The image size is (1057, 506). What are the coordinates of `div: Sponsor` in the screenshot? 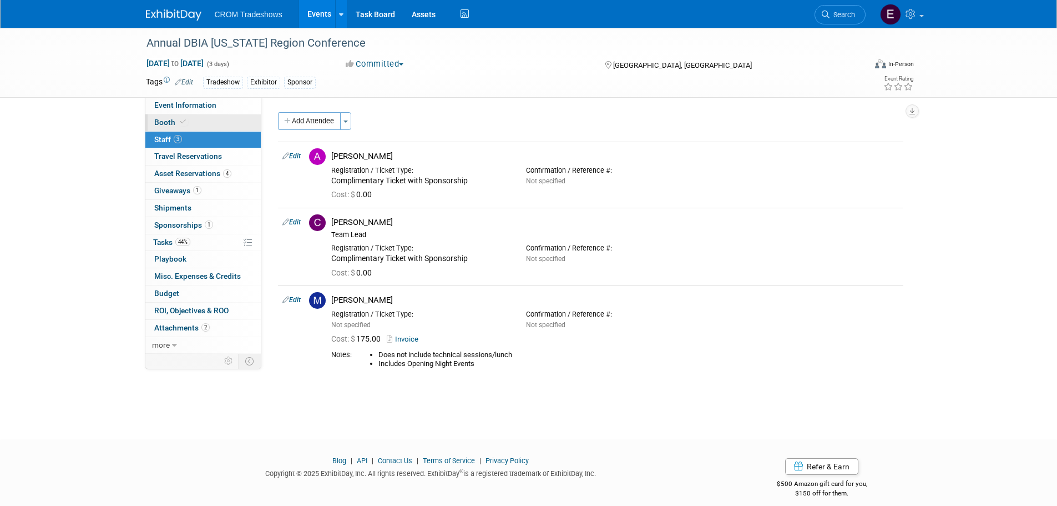 It's located at (300, 82).